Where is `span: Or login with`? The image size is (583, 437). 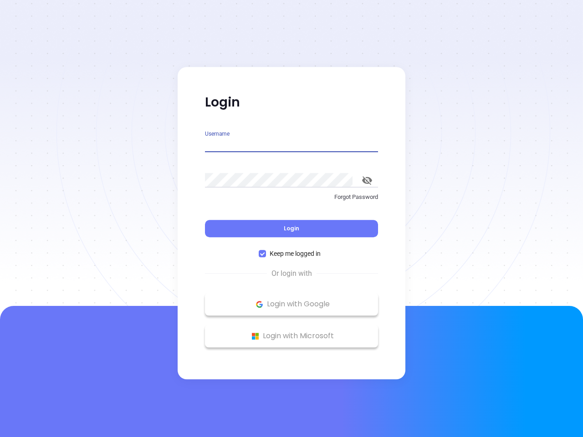
span: Or login with is located at coordinates (292, 274).